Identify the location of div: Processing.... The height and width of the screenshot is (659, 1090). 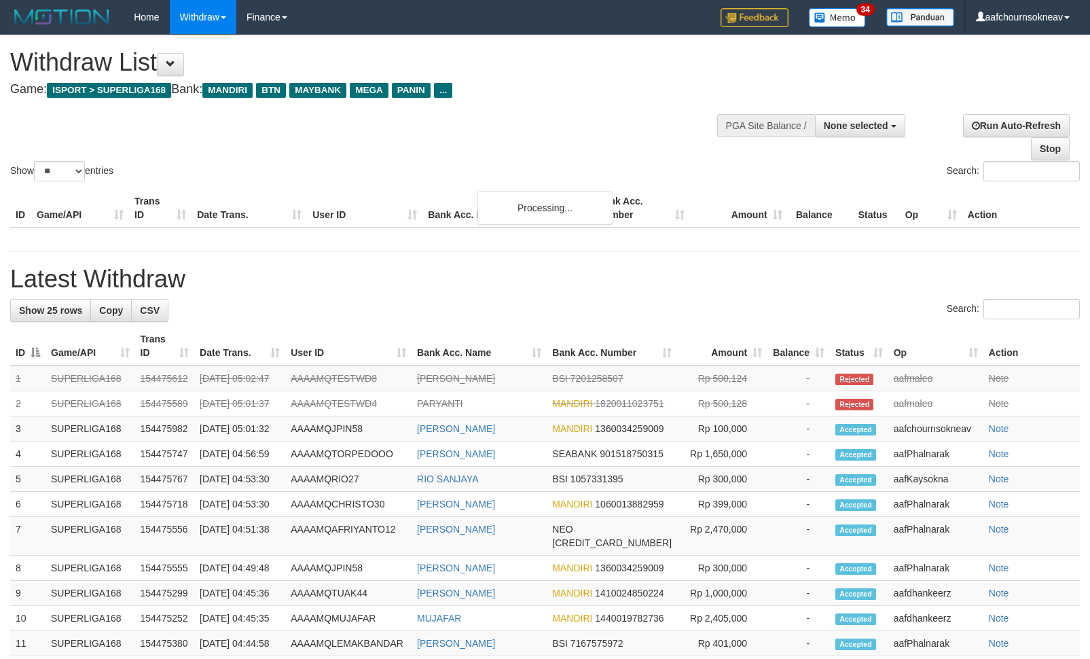
(545, 208).